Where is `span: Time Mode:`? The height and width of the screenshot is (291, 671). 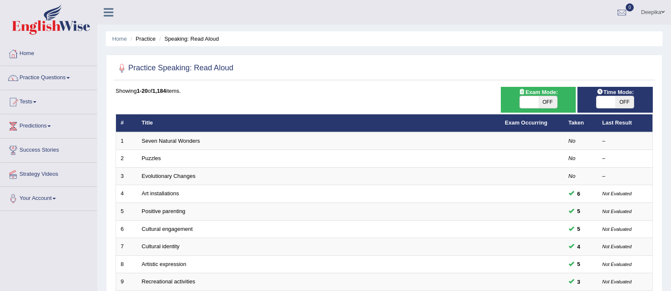 span: Time Mode: is located at coordinates (616, 92).